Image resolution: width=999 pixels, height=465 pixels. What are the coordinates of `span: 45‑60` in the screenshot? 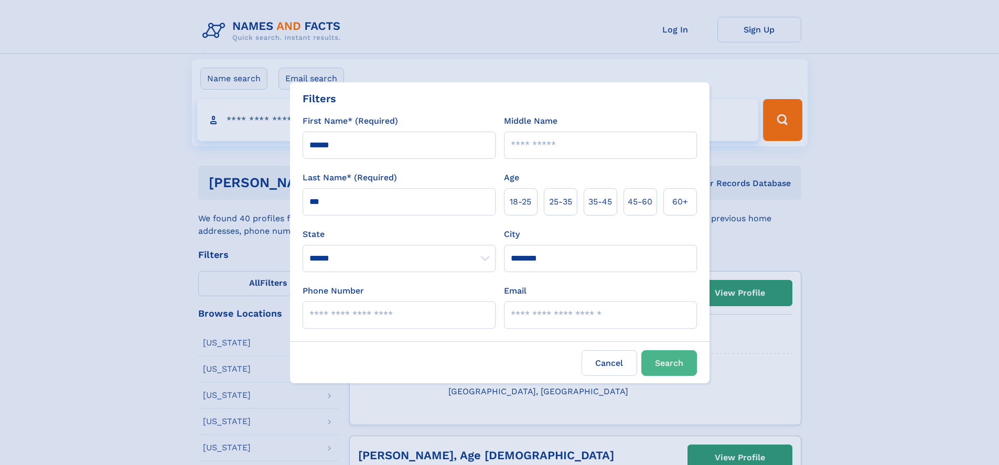 It's located at (640, 202).